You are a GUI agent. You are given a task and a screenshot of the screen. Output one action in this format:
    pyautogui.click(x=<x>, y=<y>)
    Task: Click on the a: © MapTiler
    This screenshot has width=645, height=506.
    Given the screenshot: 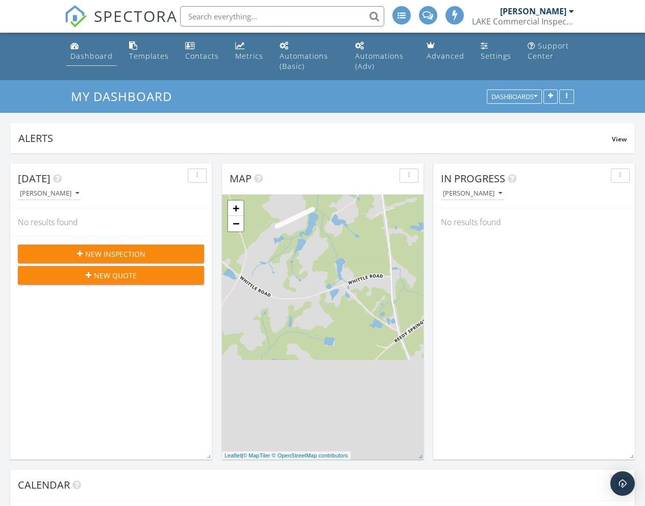 What is the action you would take?
    pyautogui.click(x=257, y=455)
    